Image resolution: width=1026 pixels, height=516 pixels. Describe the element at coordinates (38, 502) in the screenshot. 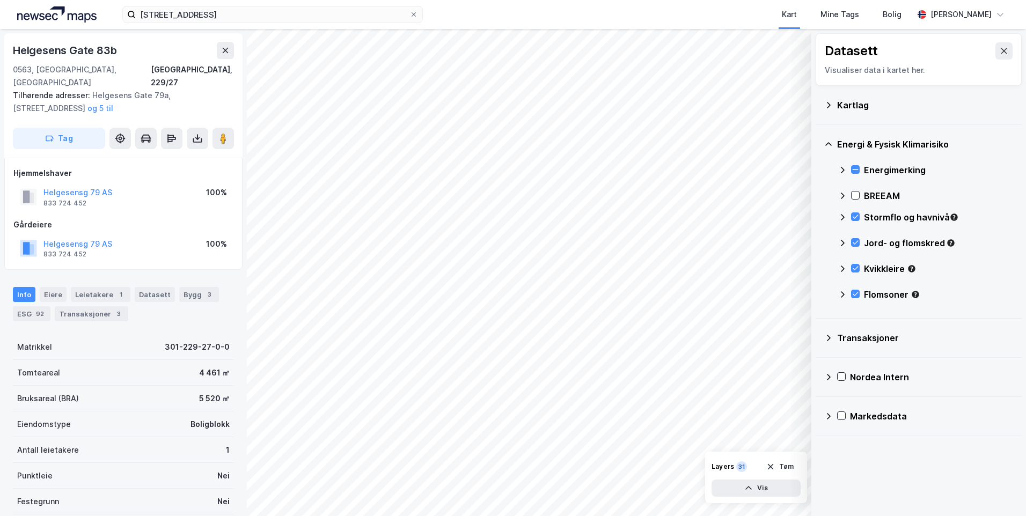

I see `div: Festegrunn` at that location.